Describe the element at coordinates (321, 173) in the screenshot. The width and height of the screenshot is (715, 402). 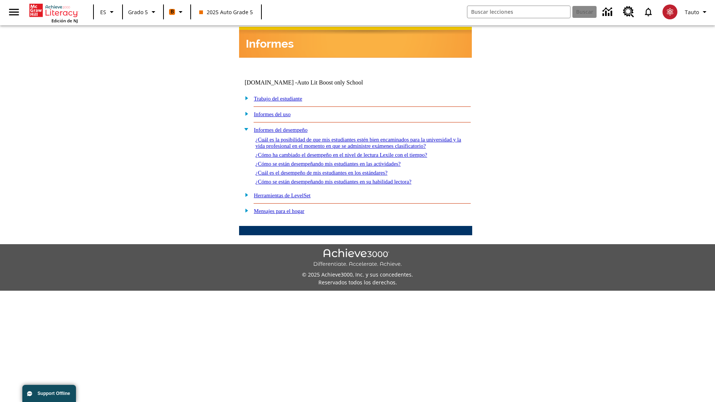
I see `a: ¿Cuál es el desempeño de mis estudiantes en los estándares?` at that location.